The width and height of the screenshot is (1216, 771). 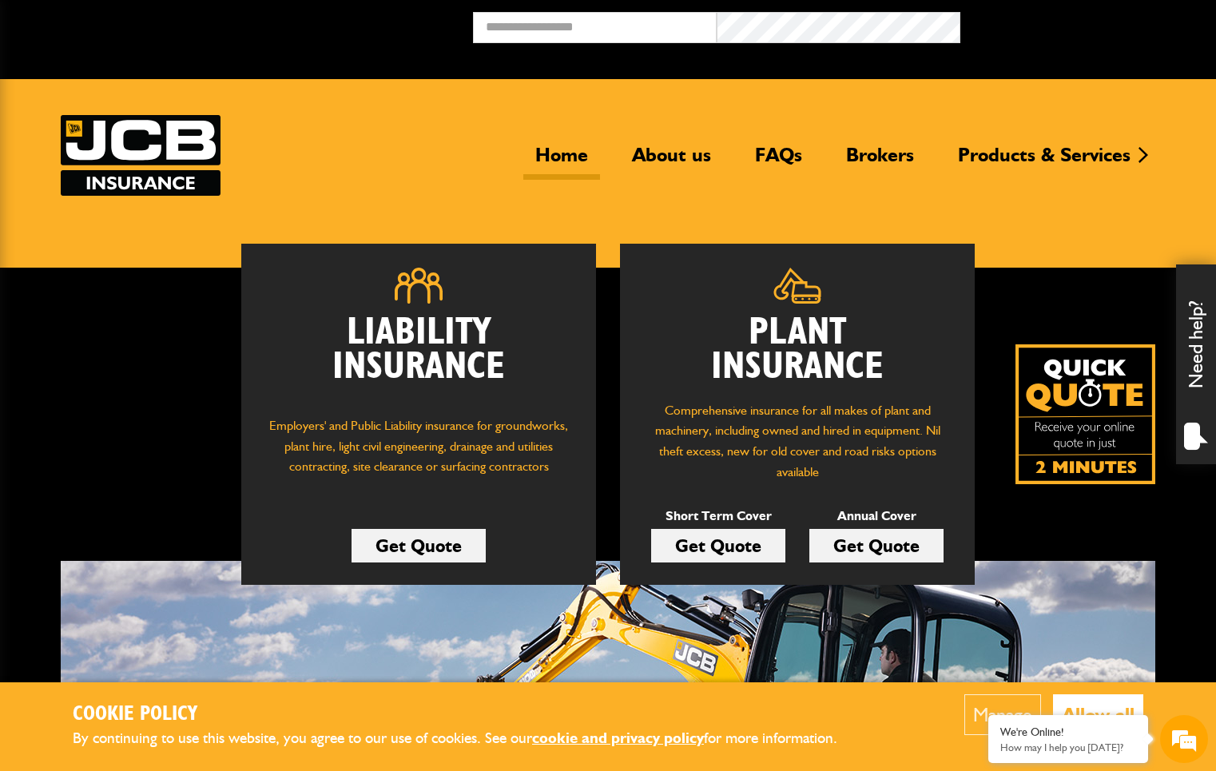 What do you see at coordinates (719, 516) in the screenshot?
I see `p: Short Term Cover` at bounding box center [719, 516].